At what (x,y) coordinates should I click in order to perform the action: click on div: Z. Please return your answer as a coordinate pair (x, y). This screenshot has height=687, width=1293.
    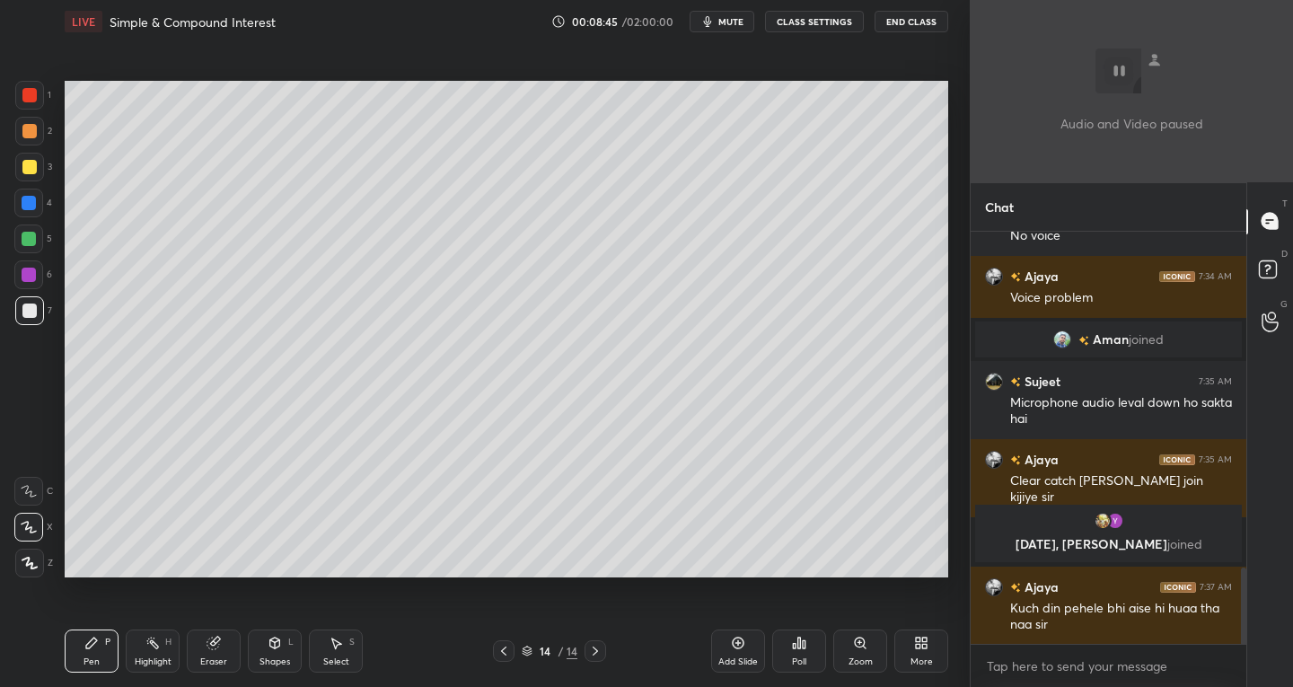
    Looking at the image, I should click on (34, 563).